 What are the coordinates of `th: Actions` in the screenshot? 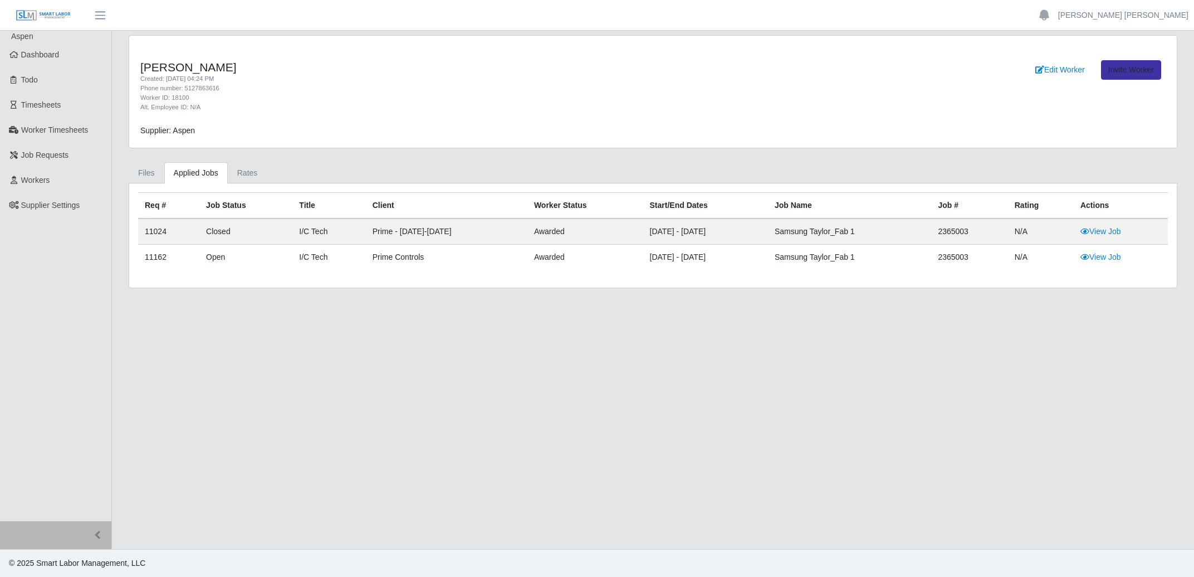 It's located at (1121, 206).